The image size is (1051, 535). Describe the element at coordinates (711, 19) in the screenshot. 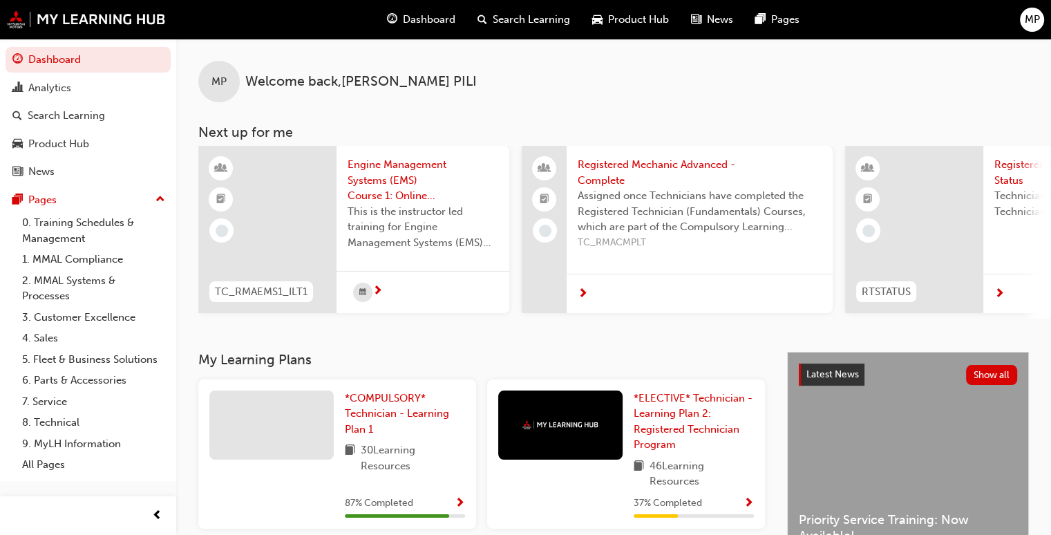

I see `a: news-iconNews` at that location.